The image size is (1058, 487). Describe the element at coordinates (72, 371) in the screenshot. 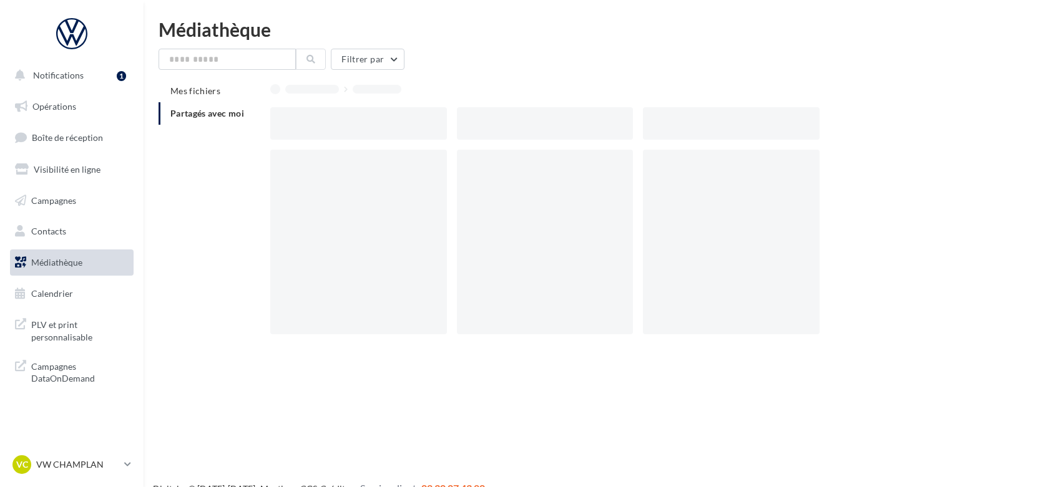

I see `a: Campagnes DataOnDemand` at that location.